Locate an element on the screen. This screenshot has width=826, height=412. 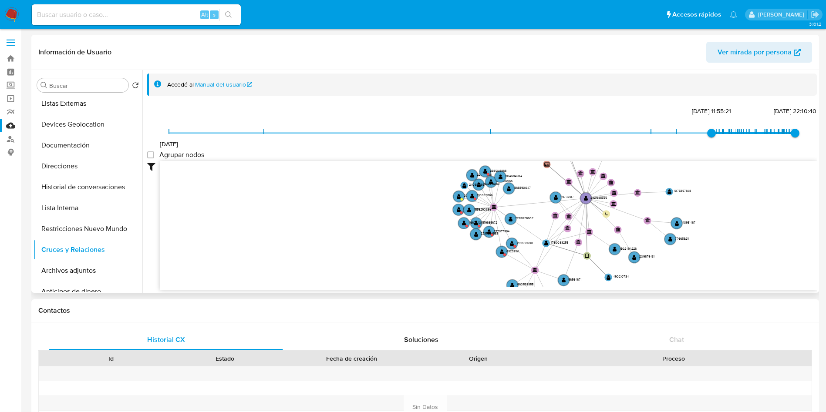
text: 1479695672 is located at coordinates (489, 222).